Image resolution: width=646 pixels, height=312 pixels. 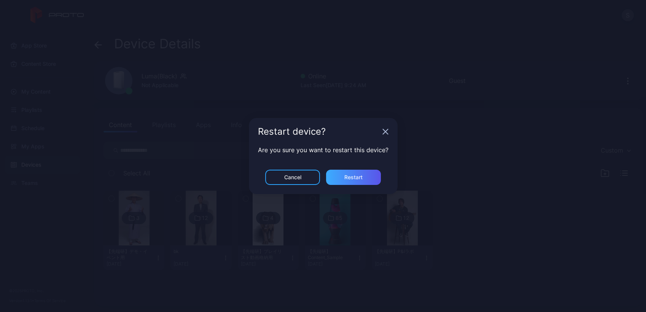 What do you see at coordinates (353, 177) in the screenshot?
I see `button: Restart` at bounding box center [353, 177].